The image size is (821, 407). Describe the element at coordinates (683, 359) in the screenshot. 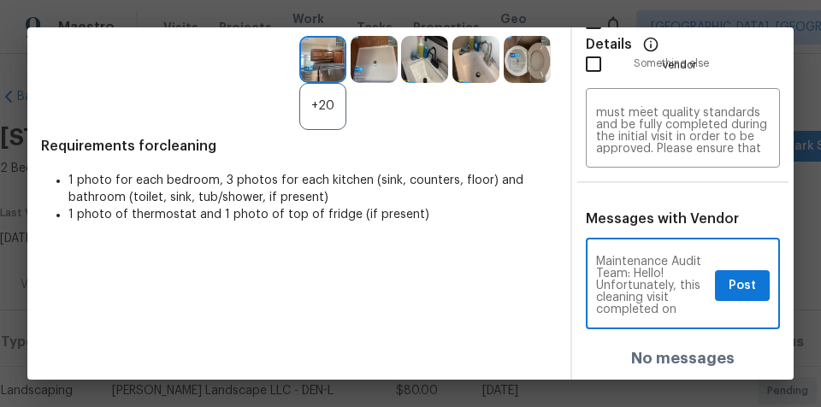

I see `h4: No messages` at that location.